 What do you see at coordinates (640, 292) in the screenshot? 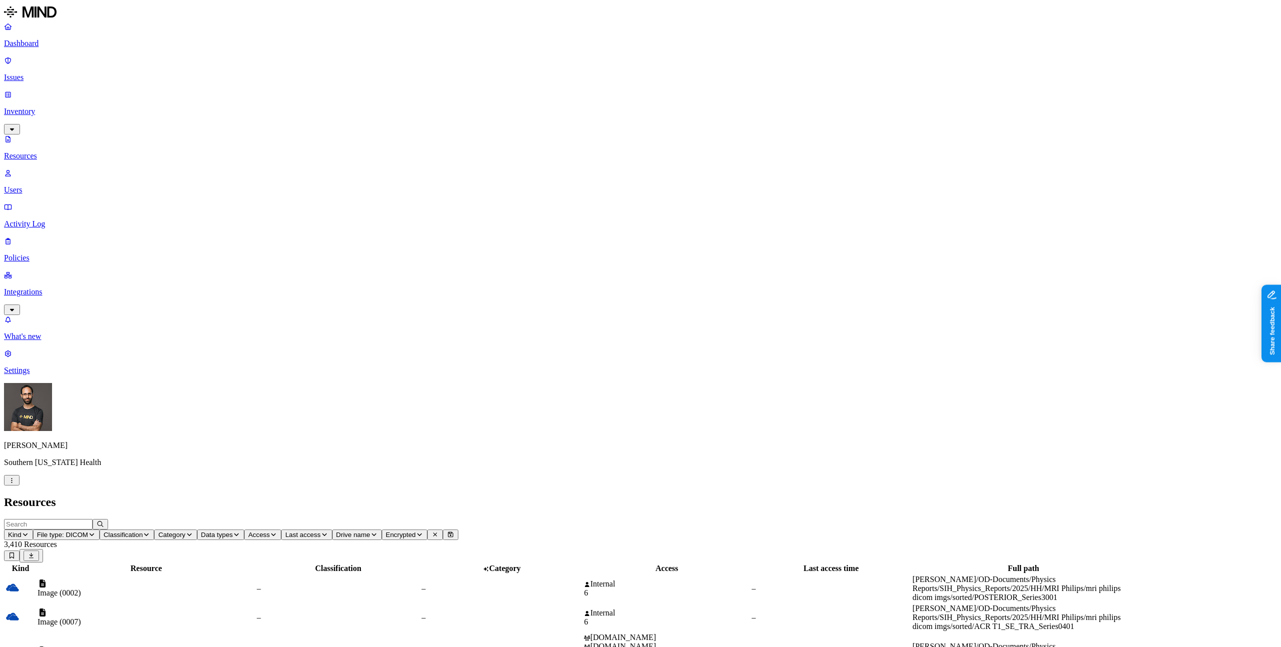
I see `a: Integrations` at bounding box center [640, 292].